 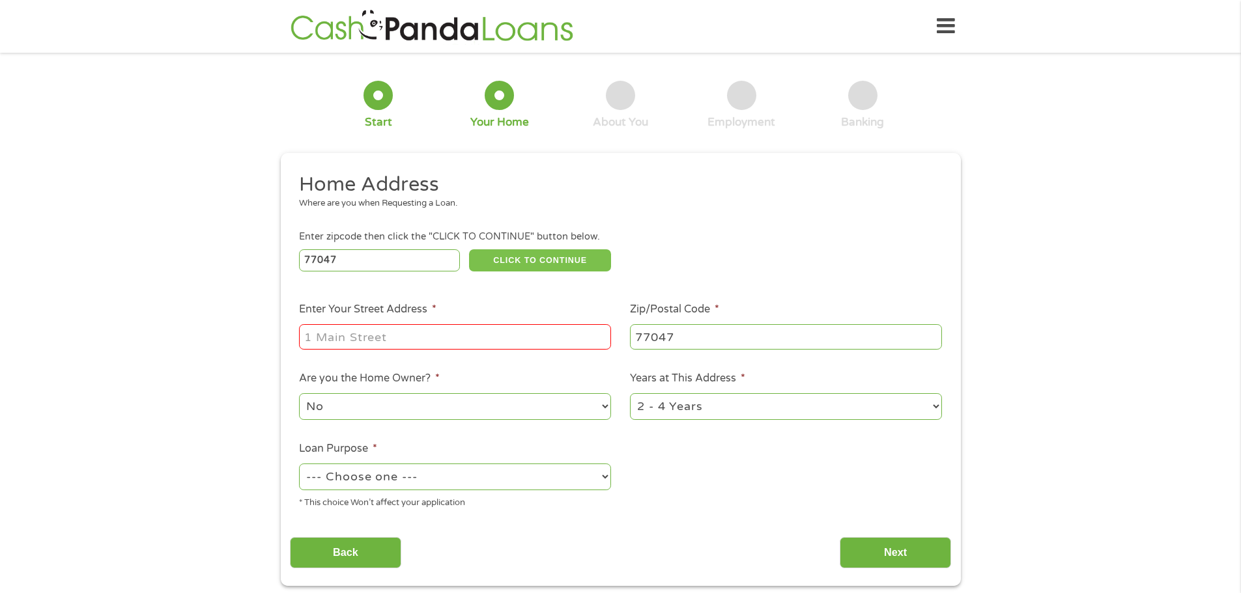 What do you see at coordinates (369, 378) in the screenshot?
I see `label: Are you the Home Owner?` at bounding box center [369, 378].